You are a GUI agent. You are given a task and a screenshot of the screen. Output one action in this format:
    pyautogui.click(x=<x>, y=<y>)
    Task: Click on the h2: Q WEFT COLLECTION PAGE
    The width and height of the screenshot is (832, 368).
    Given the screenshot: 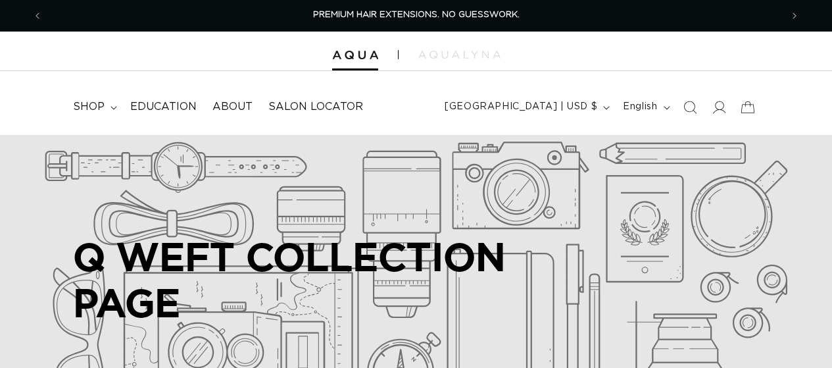 What is the action you would take?
    pyautogui.click(x=323, y=279)
    